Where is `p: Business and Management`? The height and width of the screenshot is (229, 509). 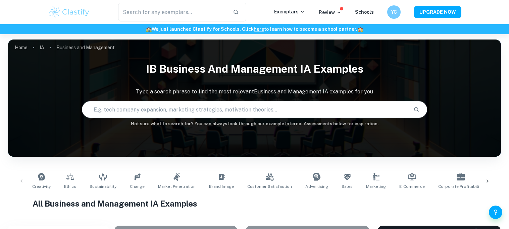
p: Business and Management is located at coordinates (86, 48).